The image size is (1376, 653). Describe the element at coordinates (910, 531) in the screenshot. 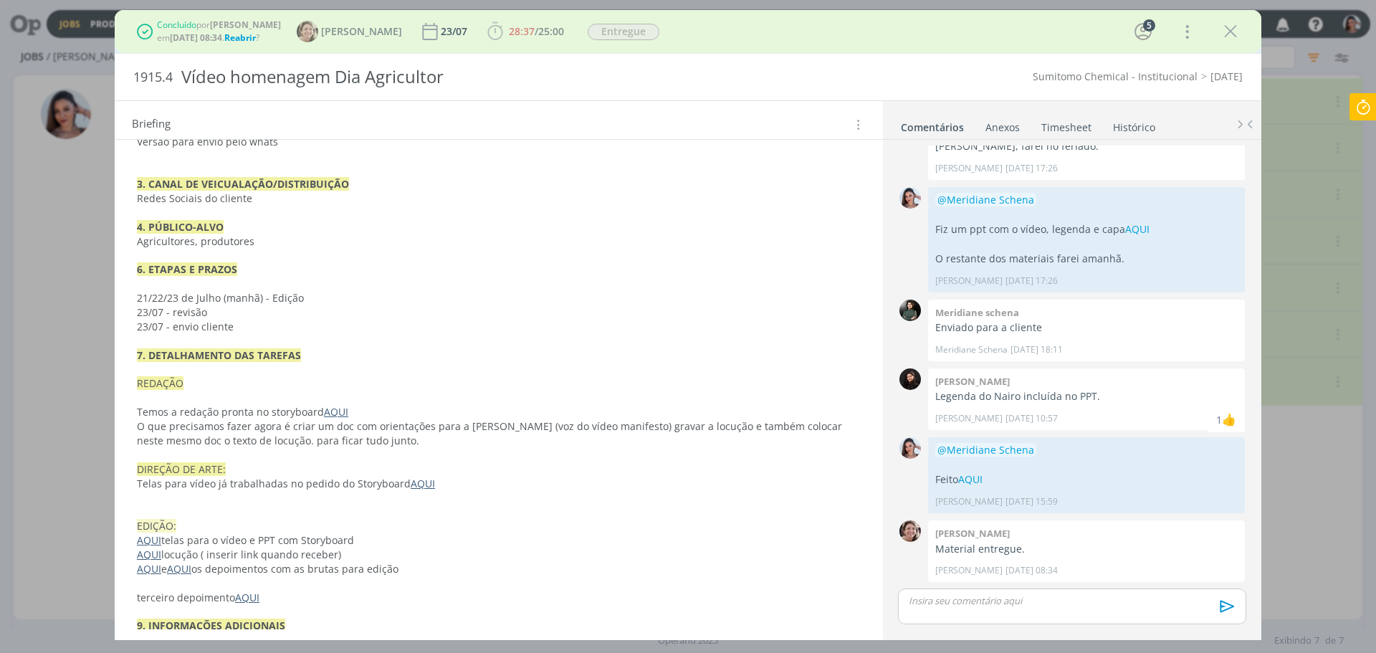

I see `img: A` at that location.